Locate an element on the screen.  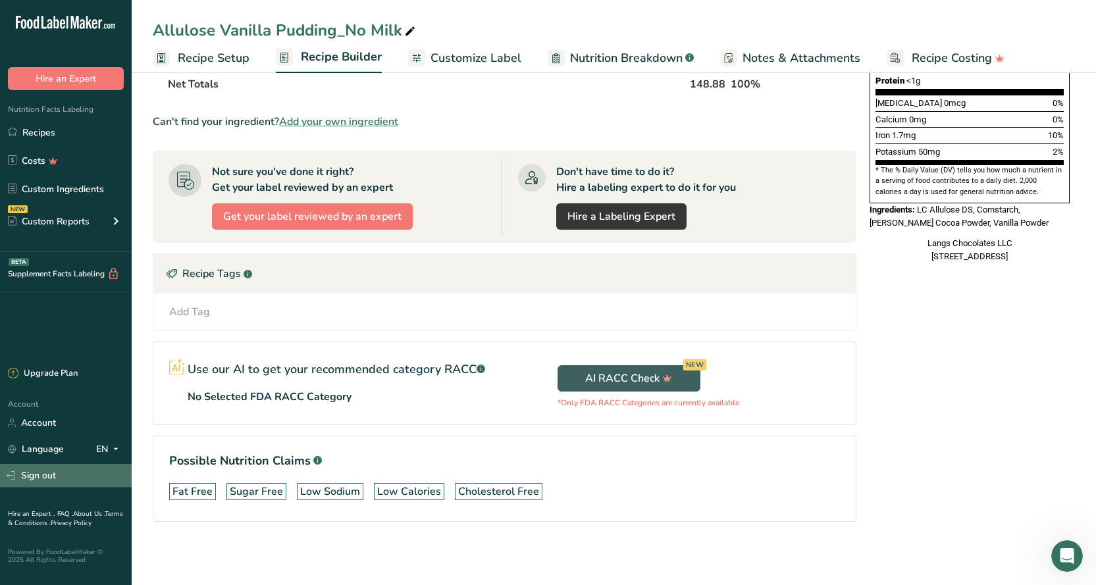
a: Customize Label is located at coordinates (465, 58).